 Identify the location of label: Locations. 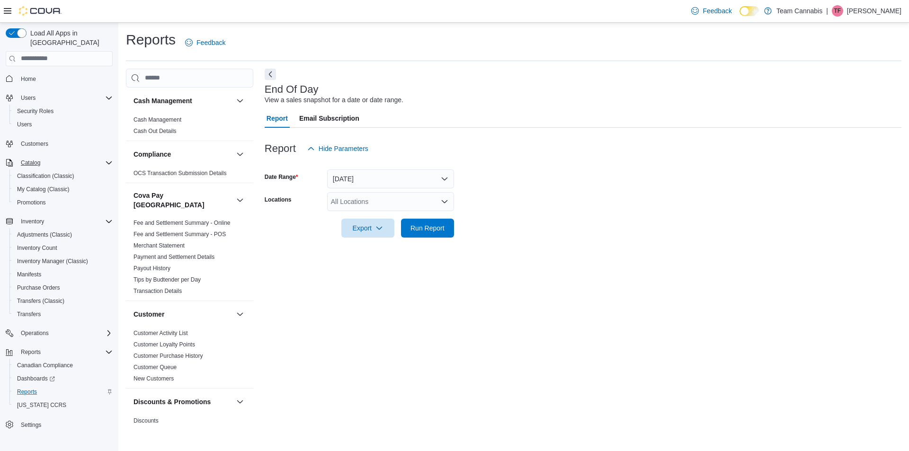
(278, 200).